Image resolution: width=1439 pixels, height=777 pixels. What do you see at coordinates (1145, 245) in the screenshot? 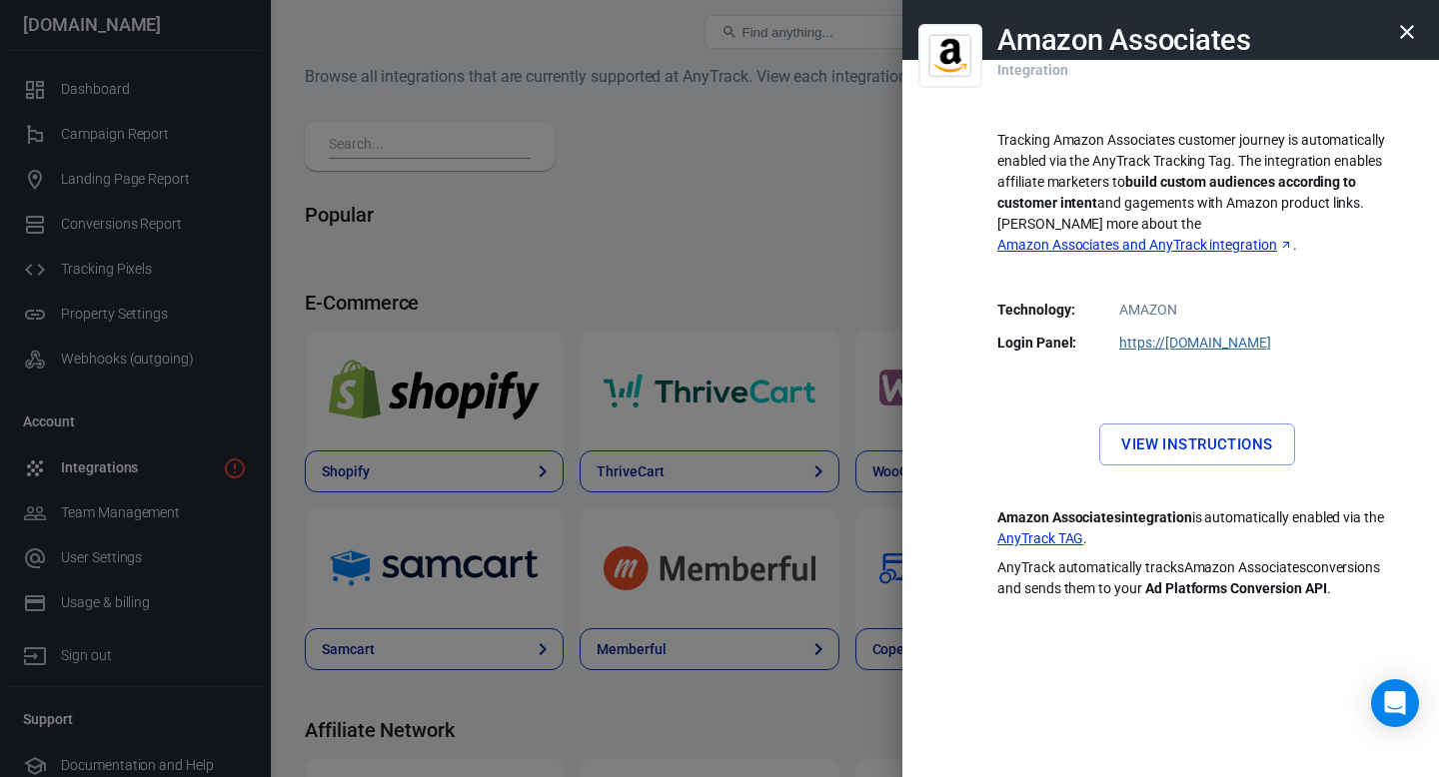
I see `a: Amazon Associates and AnyTrack integration` at bounding box center [1145, 245].